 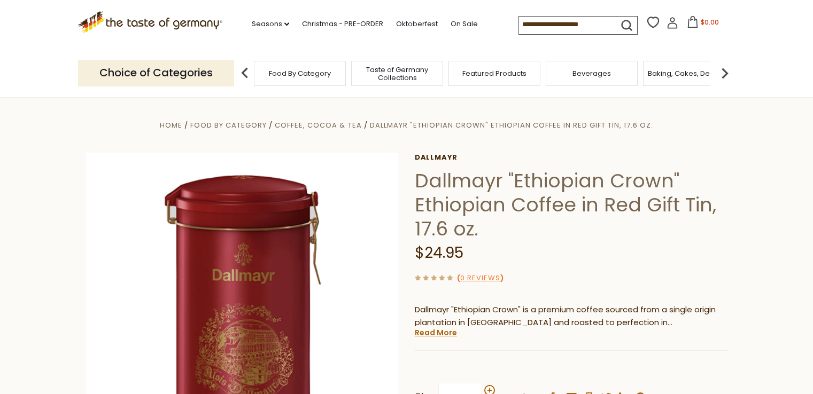 What do you see at coordinates (171, 125) in the screenshot?
I see `span: Home` at bounding box center [171, 125].